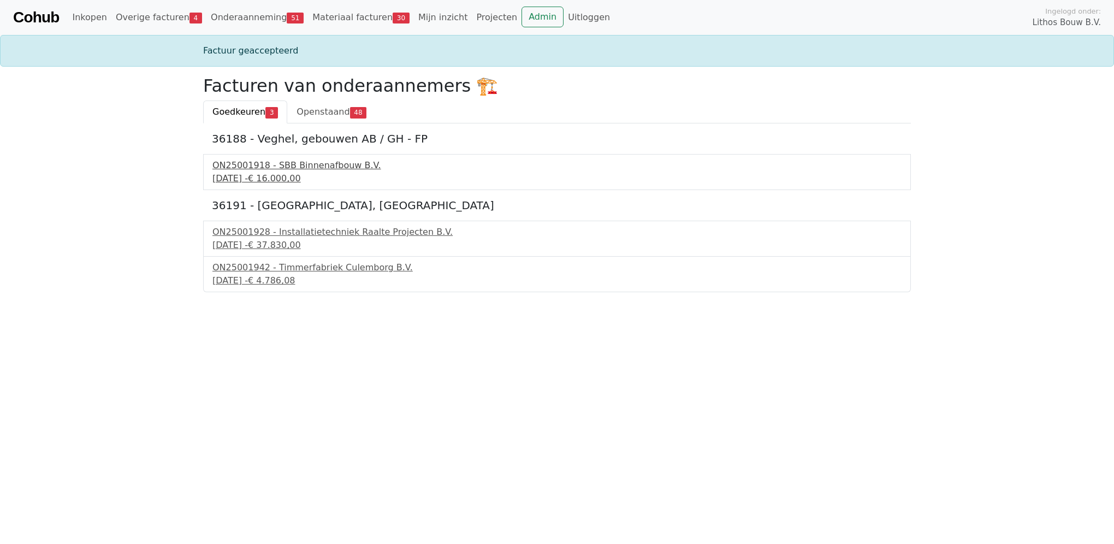 Image resolution: width=1114 pixels, height=544 pixels. What do you see at coordinates (331, 112) in the screenshot?
I see `a: Openstaand48` at bounding box center [331, 112].